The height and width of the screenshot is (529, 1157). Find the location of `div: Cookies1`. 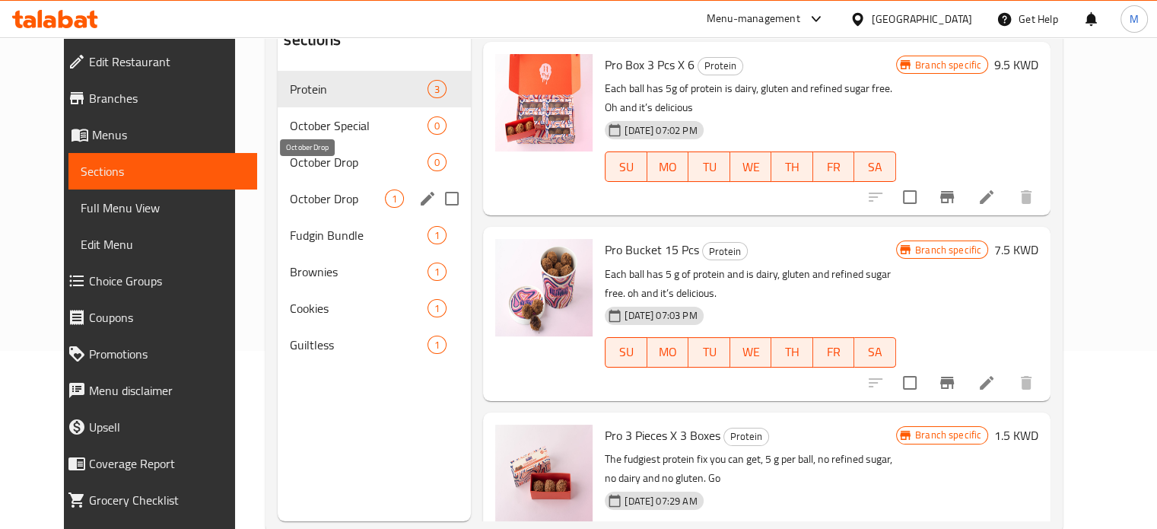

div: Cookies1 is located at coordinates (374, 308).